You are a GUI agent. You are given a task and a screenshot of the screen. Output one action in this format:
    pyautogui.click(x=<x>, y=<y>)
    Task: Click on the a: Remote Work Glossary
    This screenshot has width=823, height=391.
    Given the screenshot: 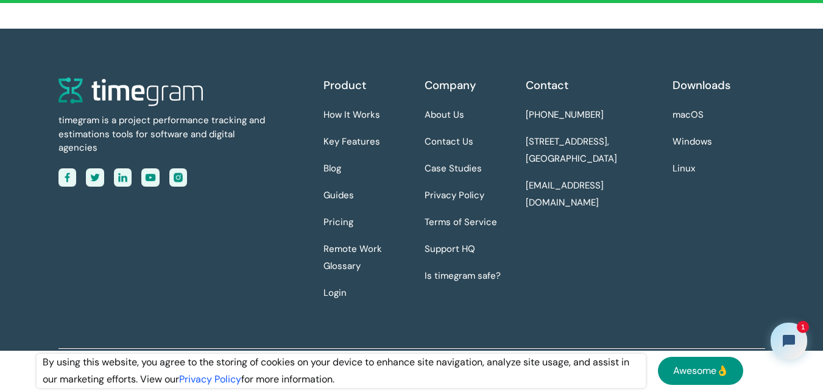 What is the action you would take?
    pyautogui.click(x=369, y=258)
    